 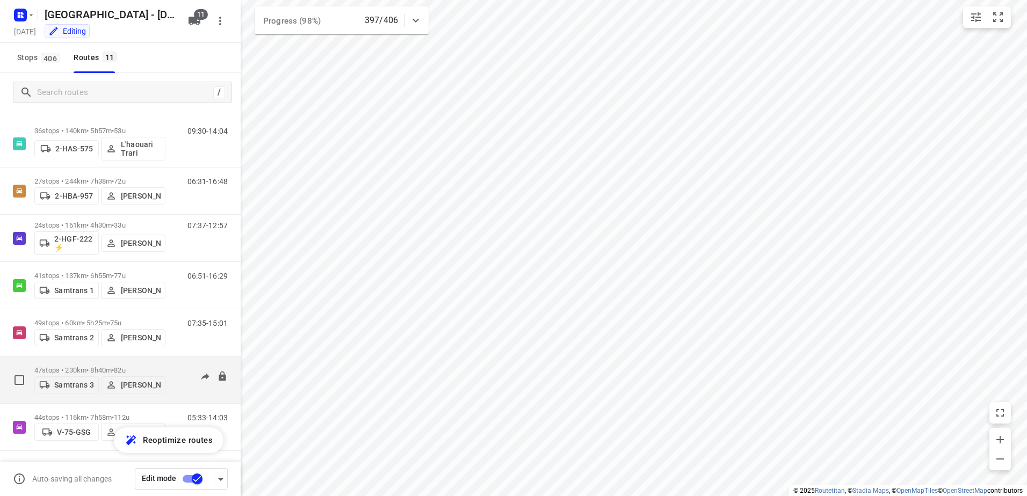 I want to click on button: 2-HBA-957, so click(x=67, y=196).